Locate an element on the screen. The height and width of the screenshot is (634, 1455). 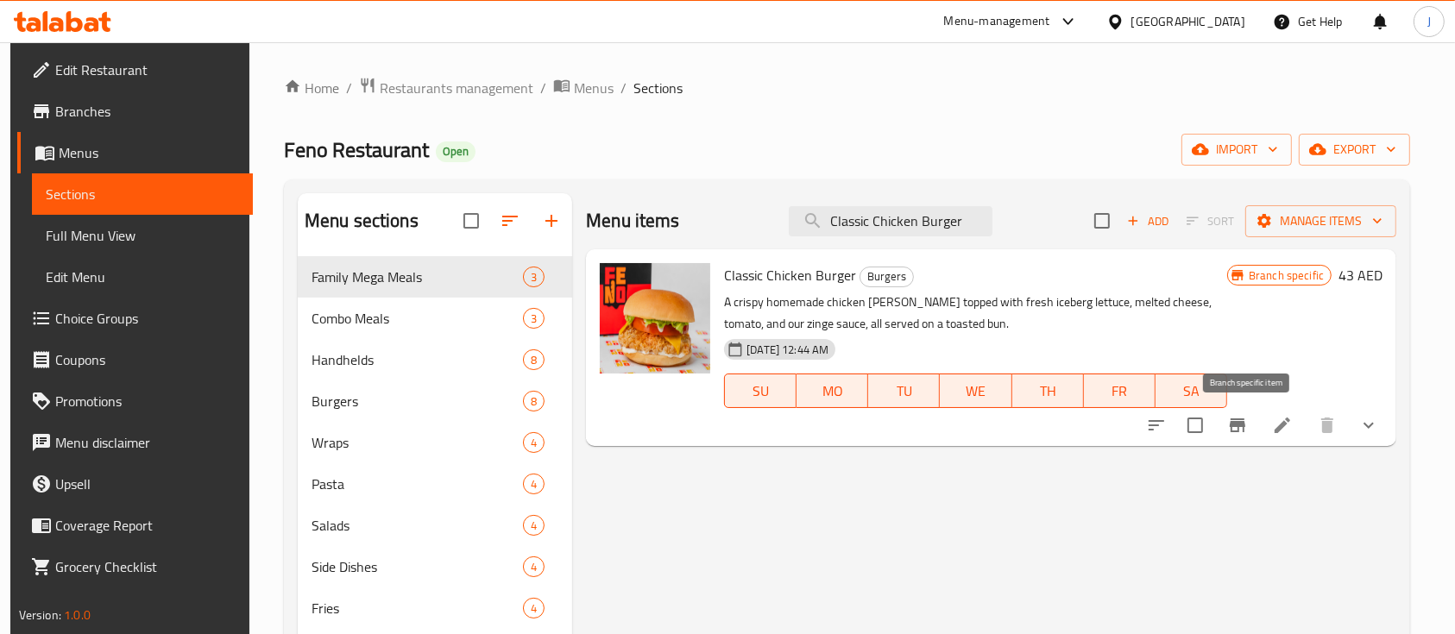
a: Branches is located at coordinates (135, 111).